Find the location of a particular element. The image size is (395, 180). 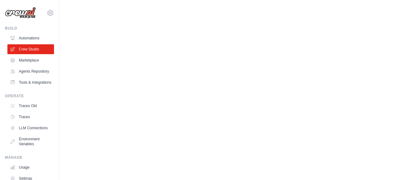

div: Build is located at coordinates (29, 28).